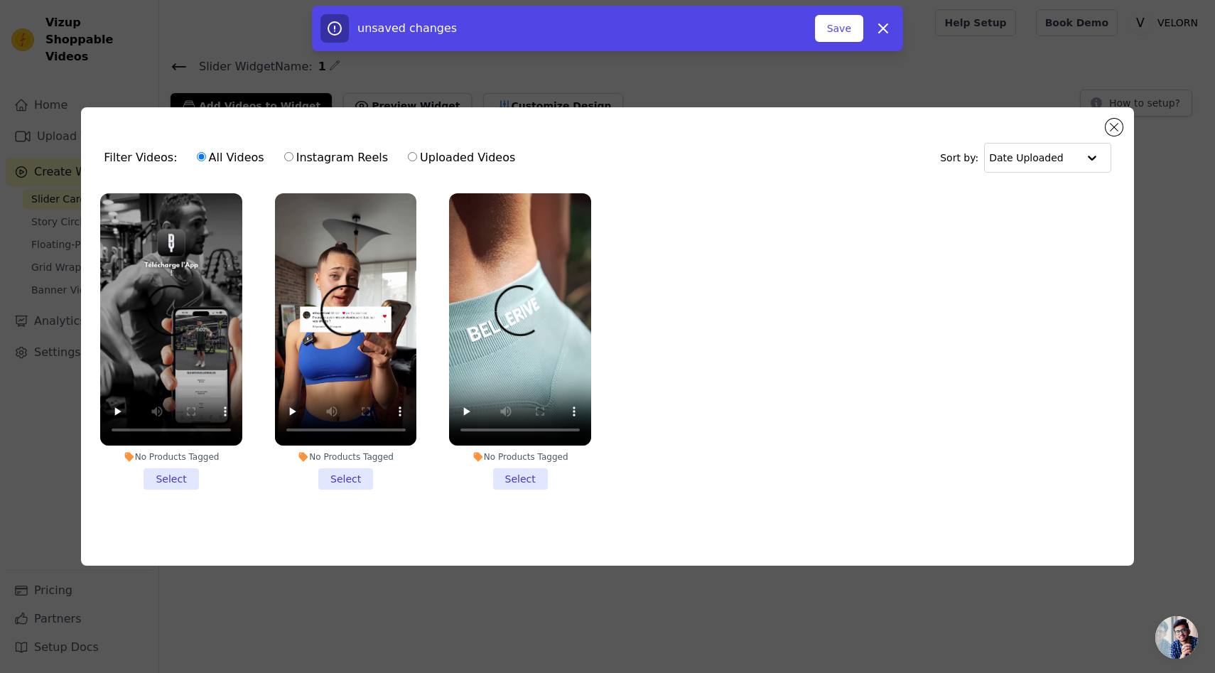 The image size is (1215, 673). Describe the element at coordinates (230, 158) in the screenshot. I see `label: All Videos` at that location.